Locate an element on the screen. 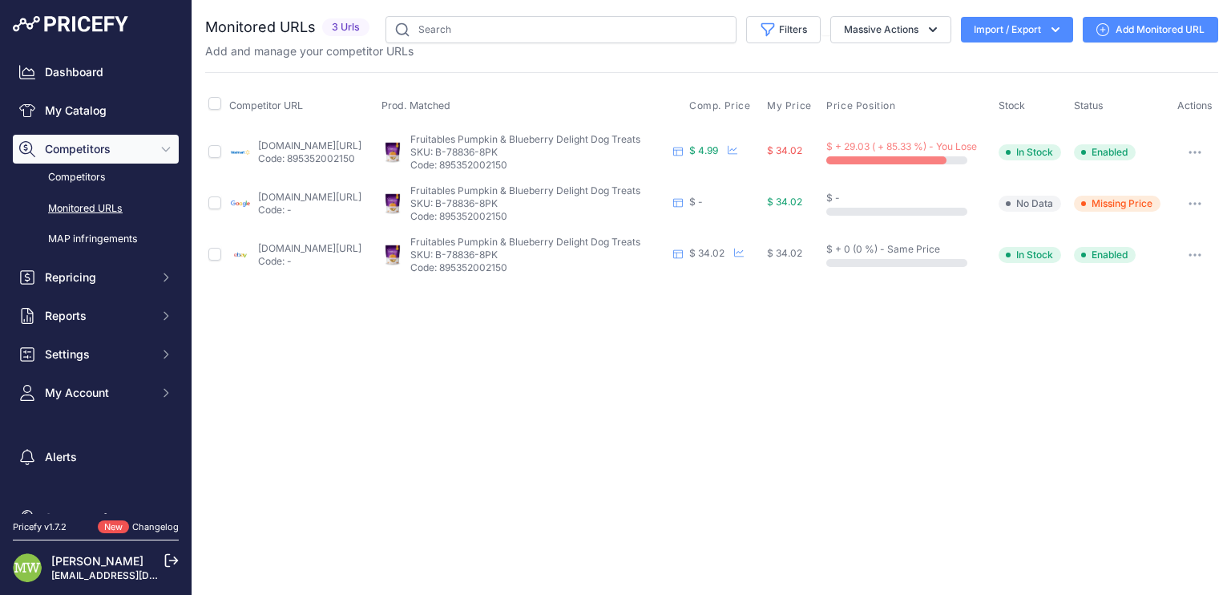 The height and width of the screenshot is (595, 1231). button: Import / Export is located at coordinates (1017, 30).